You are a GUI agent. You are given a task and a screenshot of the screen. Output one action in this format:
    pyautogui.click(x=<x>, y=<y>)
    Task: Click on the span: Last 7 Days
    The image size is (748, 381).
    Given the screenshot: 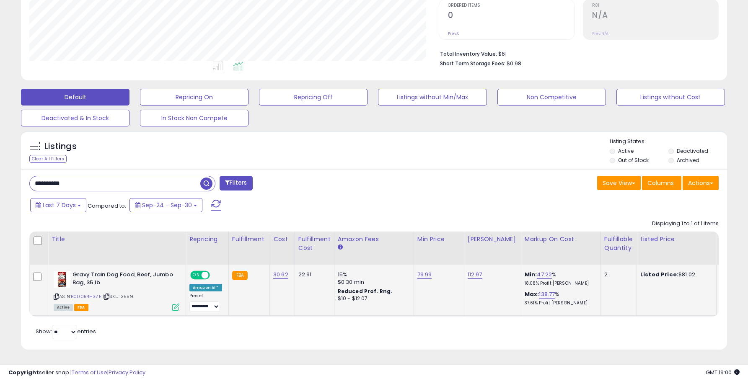 What is the action you would take?
    pyautogui.click(x=59, y=205)
    